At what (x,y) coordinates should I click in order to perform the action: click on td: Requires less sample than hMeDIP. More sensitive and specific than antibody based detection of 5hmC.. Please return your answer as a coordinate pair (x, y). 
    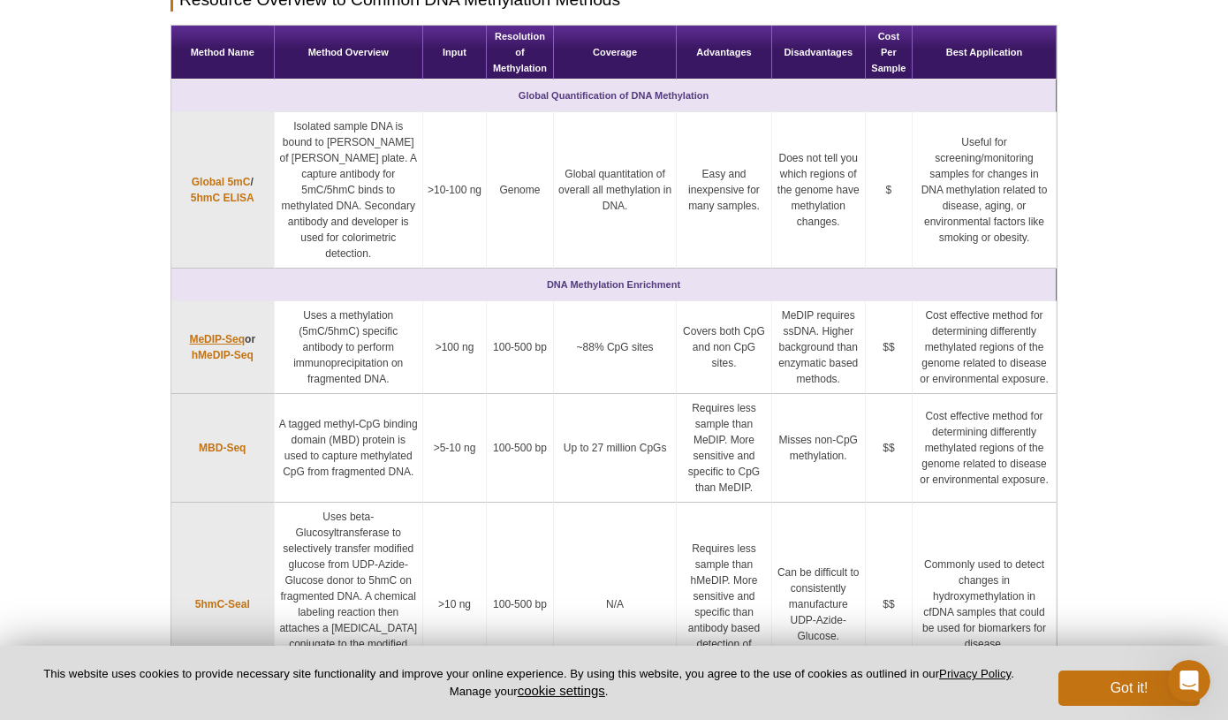
    Looking at the image, I should click on (724, 604).